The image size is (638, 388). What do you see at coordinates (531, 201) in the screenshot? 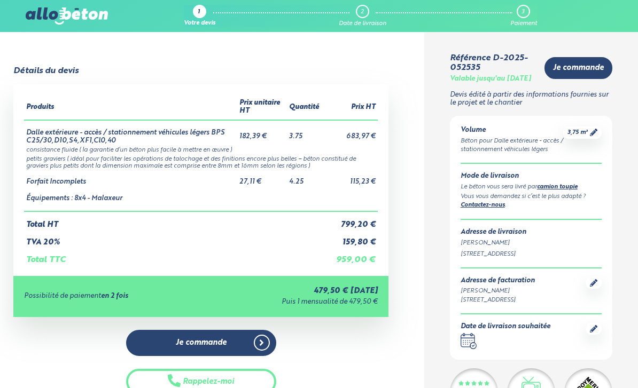
I see `div: Vous vous demandez si c’est le plus adapté ? .` at bounding box center [531, 201].